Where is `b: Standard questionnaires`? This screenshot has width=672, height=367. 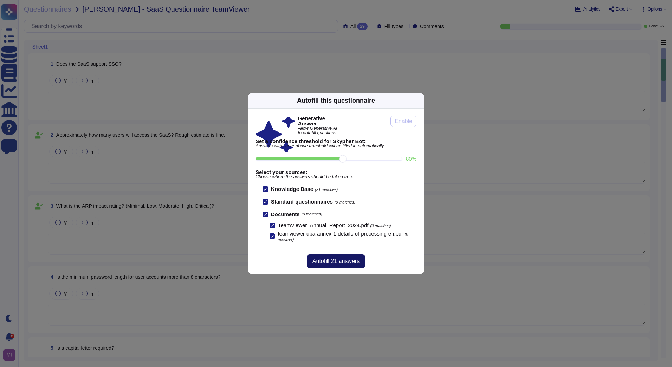
b: Standard questionnaires is located at coordinates (302, 201).